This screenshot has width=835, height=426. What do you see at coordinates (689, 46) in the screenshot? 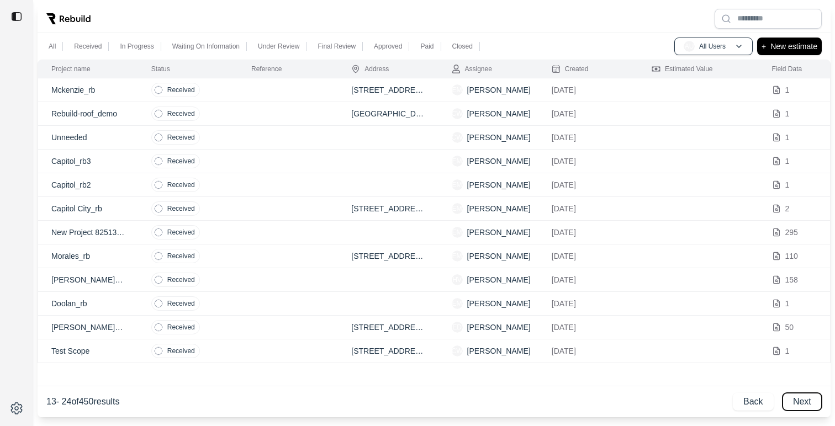
I see `span: AU` at bounding box center [689, 46].